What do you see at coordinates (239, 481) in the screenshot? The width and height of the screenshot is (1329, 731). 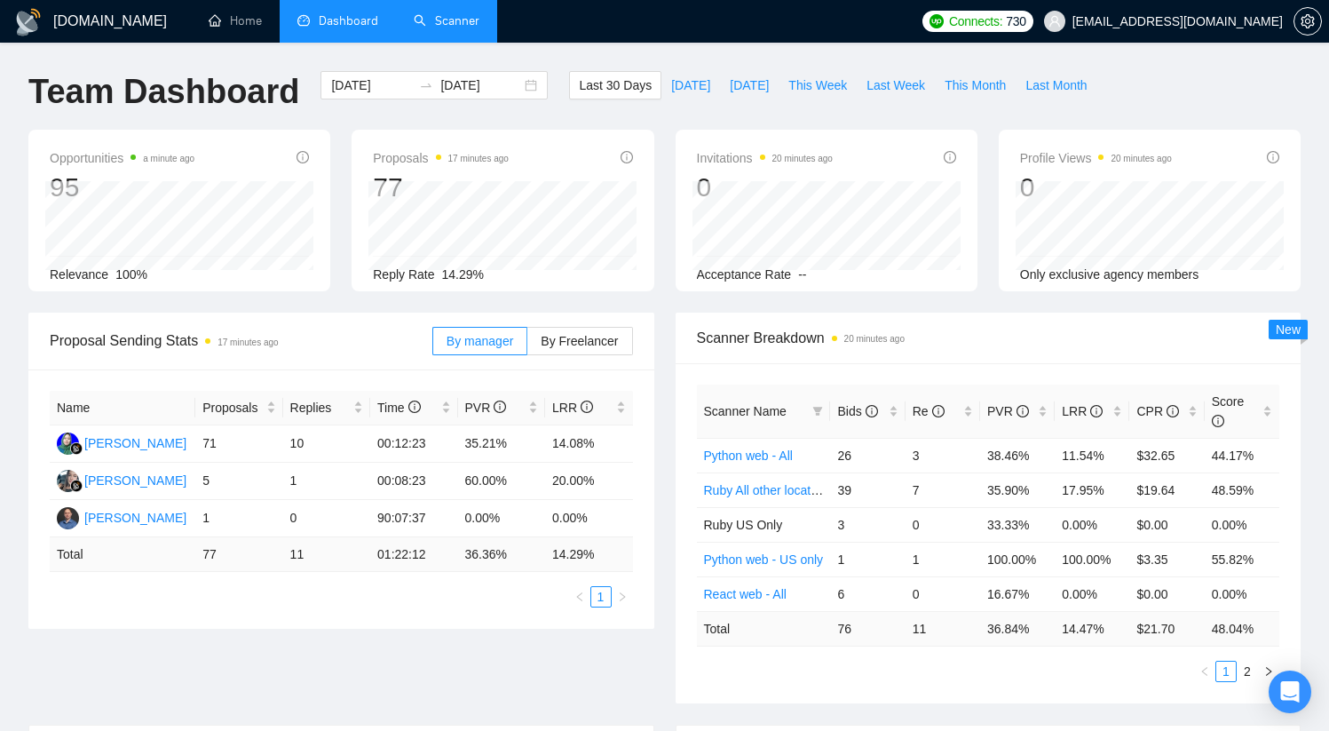 I see `td: 5` at bounding box center [239, 481].